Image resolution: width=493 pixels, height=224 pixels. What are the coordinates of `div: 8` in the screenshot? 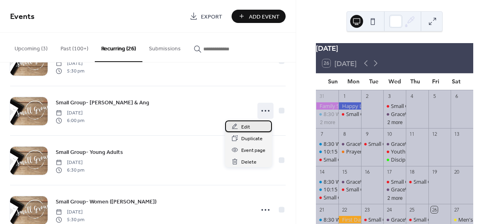 It's located at (344, 134).